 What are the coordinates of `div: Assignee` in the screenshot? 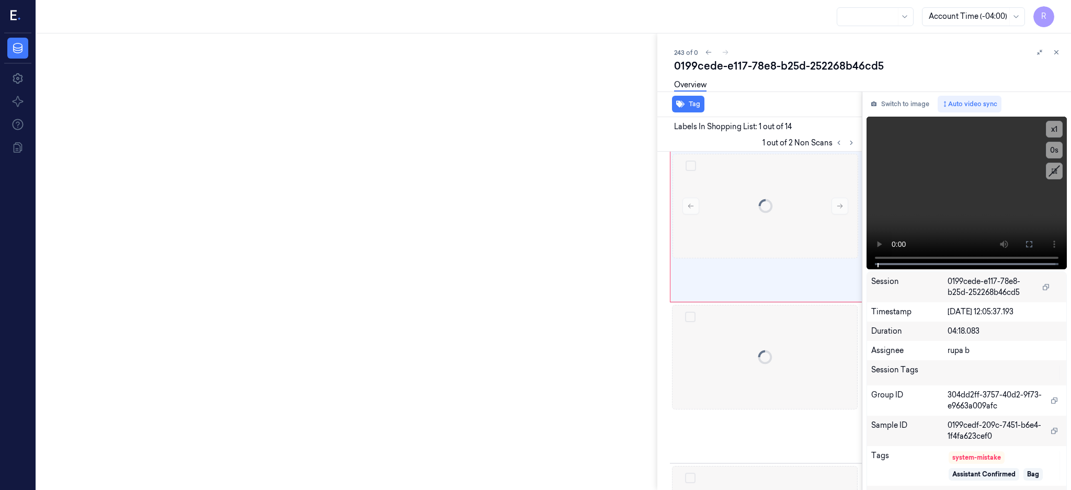 It's located at (909, 350).